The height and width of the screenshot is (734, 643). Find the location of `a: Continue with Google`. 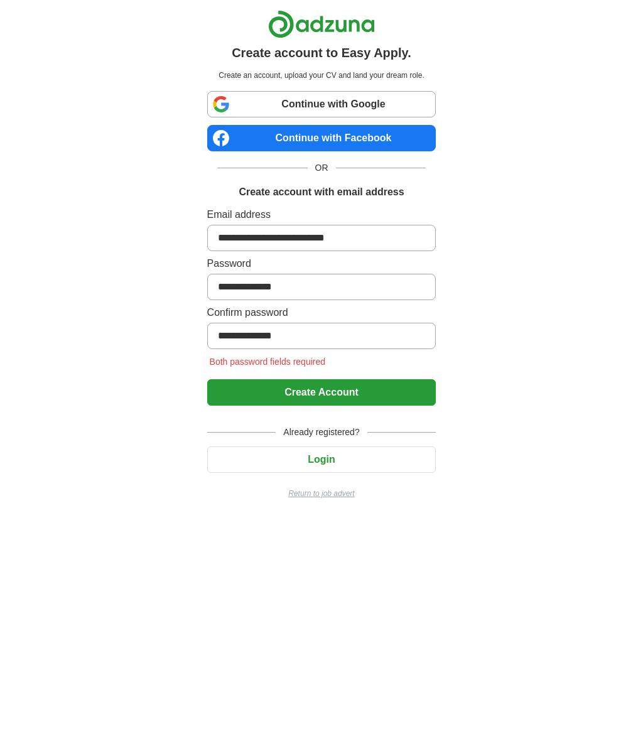

a: Continue with Google is located at coordinates (321, 104).